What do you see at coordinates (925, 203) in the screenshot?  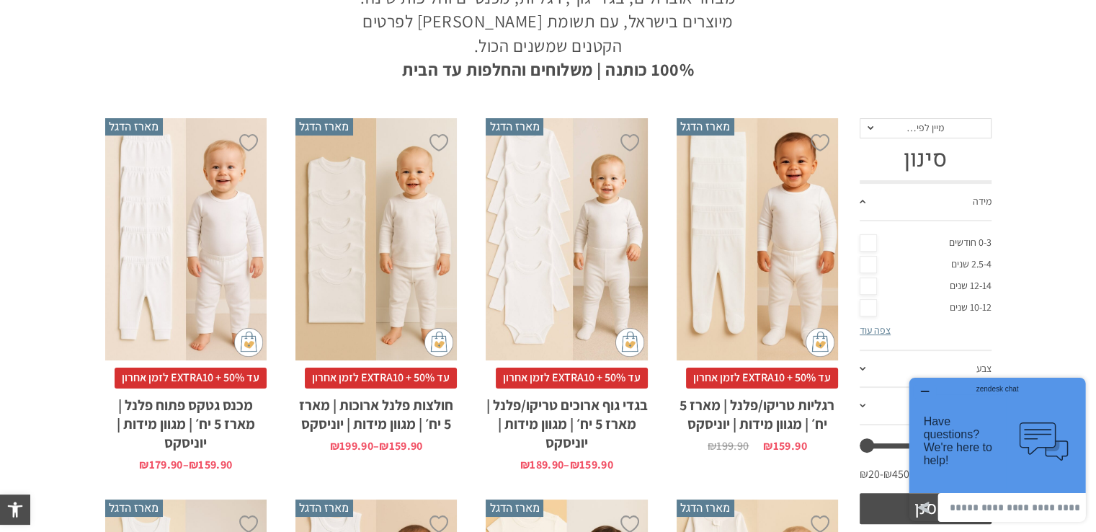 I see `a: מידה` at bounding box center [925, 203].